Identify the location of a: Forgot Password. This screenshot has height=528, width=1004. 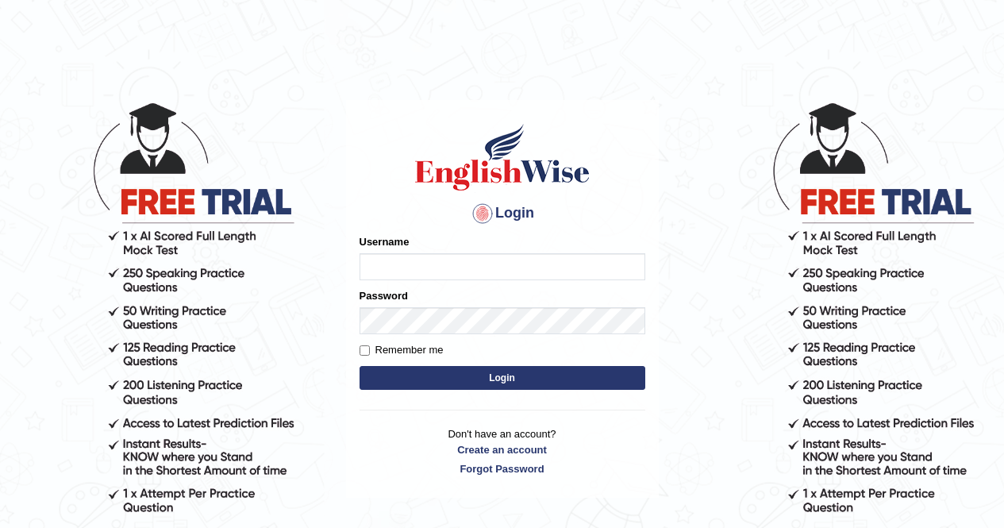
(502, 468).